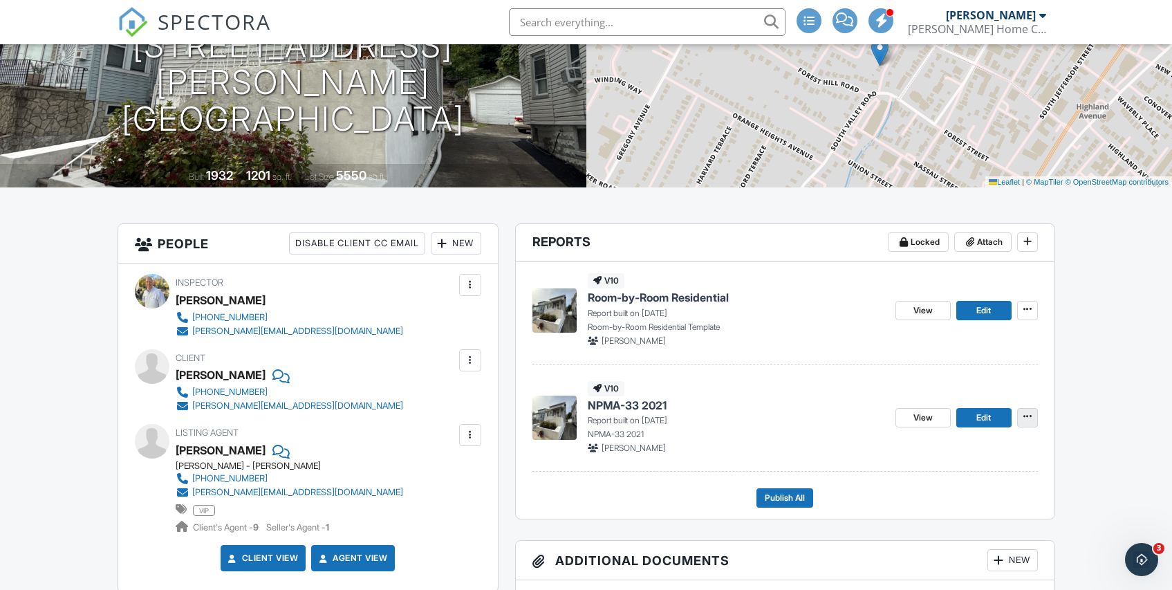  What do you see at coordinates (214, 21) in the screenshot?
I see `span: SPECTORA` at bounding box center [214, 21].